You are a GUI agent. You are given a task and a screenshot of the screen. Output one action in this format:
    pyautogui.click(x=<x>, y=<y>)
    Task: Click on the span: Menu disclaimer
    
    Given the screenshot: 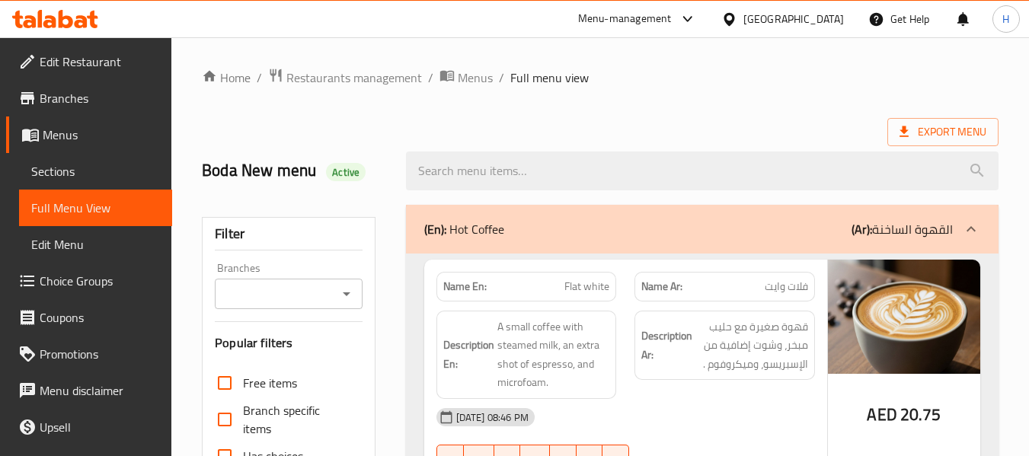 What is the action you would take?
    pyautogui.click(x=100, y=391)
    